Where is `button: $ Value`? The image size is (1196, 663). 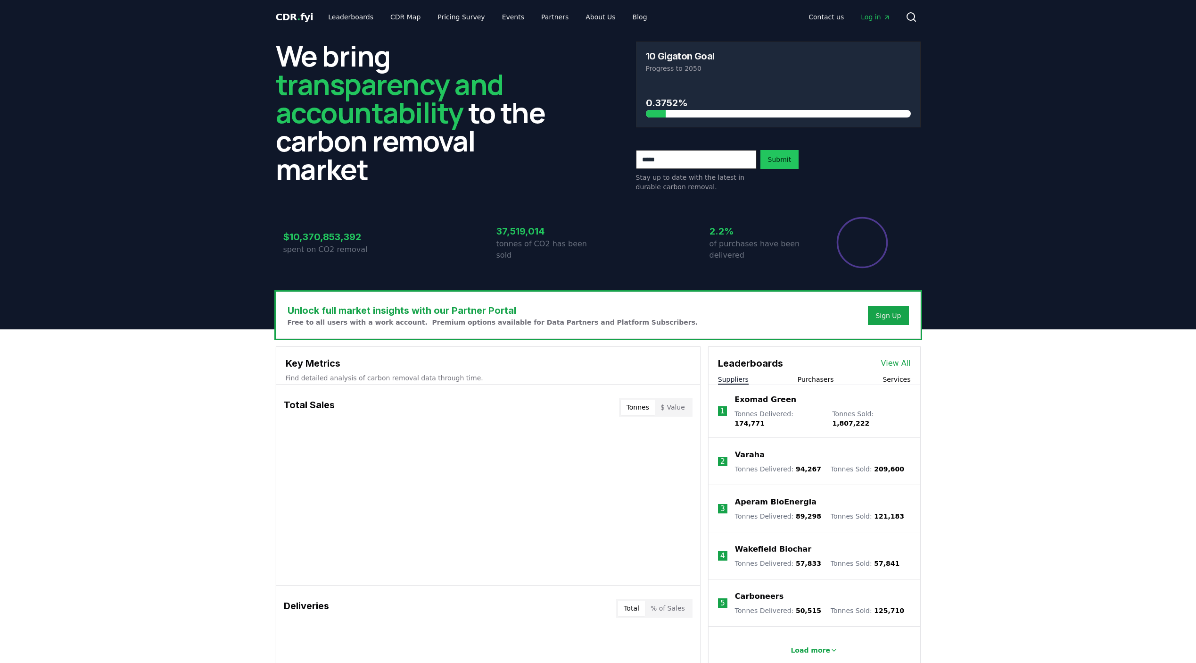
button: $ Value is located at coordinates (673, 407).